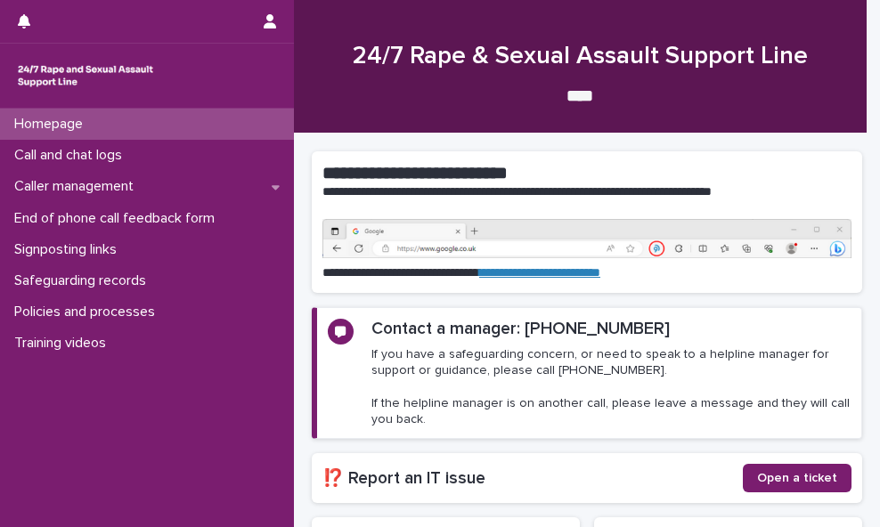 Image resolution: width=880 pixels, height=527 pixels. What do you see at coordinates (797, 478) in the screenshot?
I see `span: Open a ticket` at bounding box center [797, 478].